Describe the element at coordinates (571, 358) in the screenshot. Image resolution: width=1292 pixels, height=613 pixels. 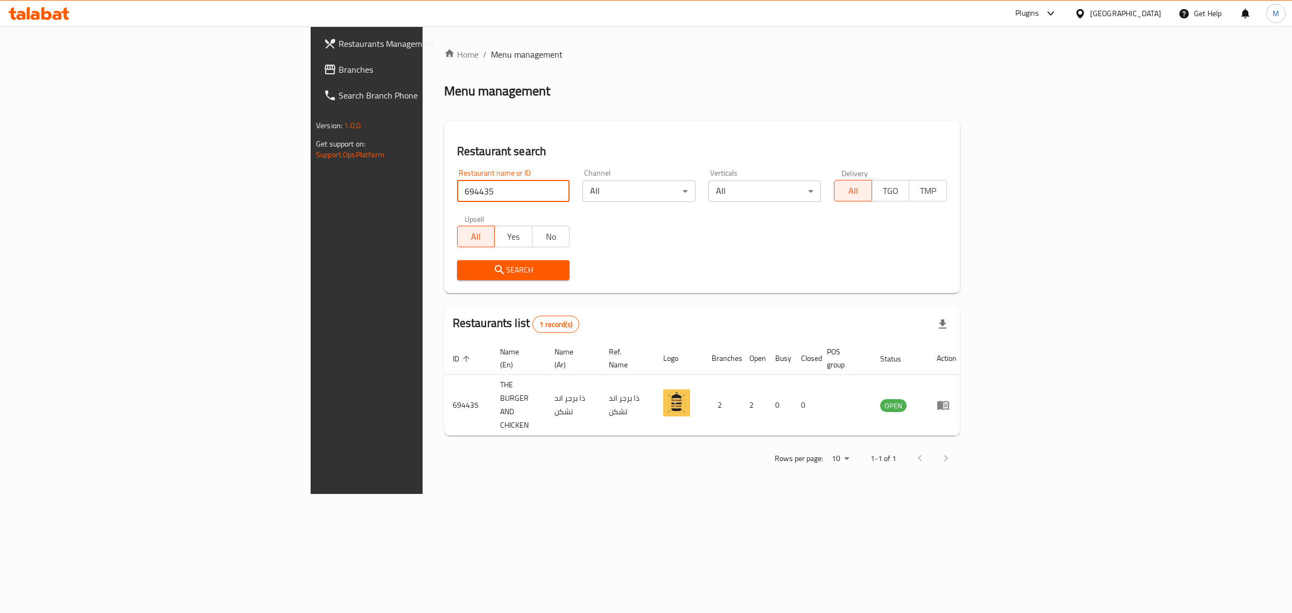
I see `span: Name (Ar)` at that location.